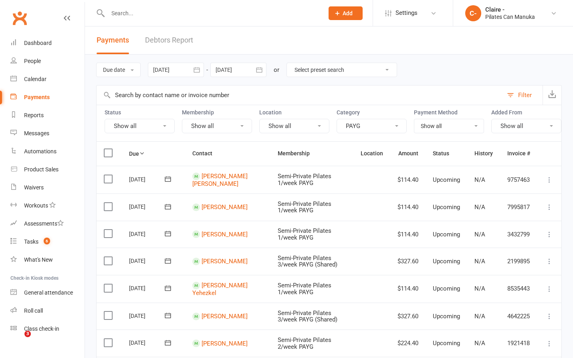 The image size is (573, 358). Describe the element at coordinates (408, 343) in the screenshot. I see `td: $224.40` at that location.